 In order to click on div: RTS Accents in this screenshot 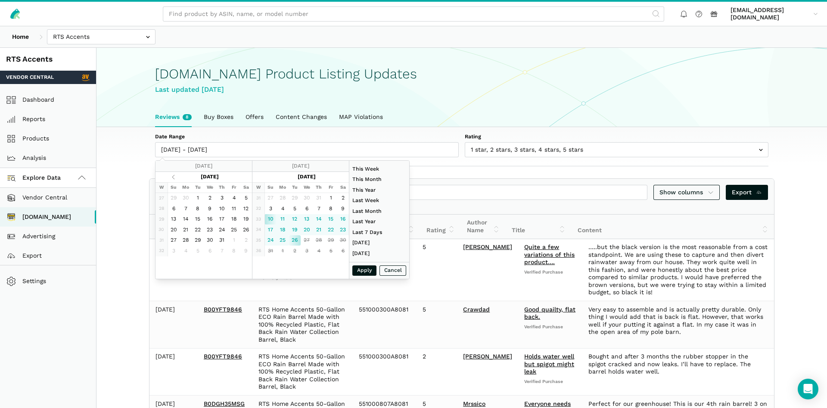, I will do `click(48, 59)`.